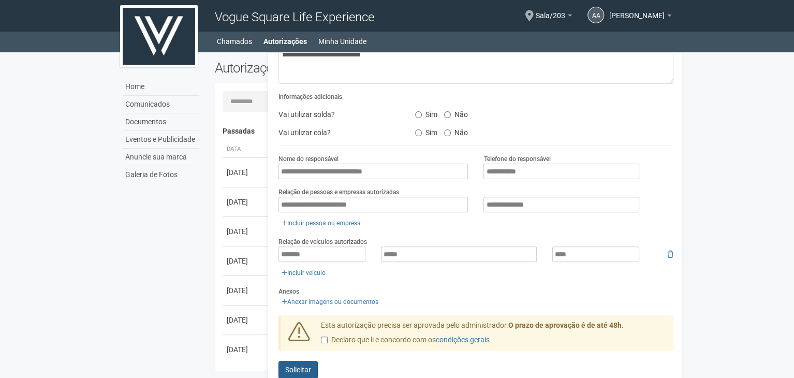 The image size is (794, 378). Describe the element at coordinates (309, 159) in the screenshot. I see `label: Nome do responsável` at that location.